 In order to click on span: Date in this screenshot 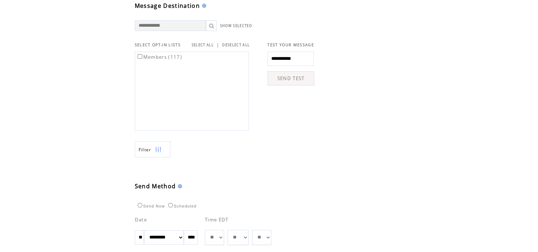, I will do `click(141, 219)`.